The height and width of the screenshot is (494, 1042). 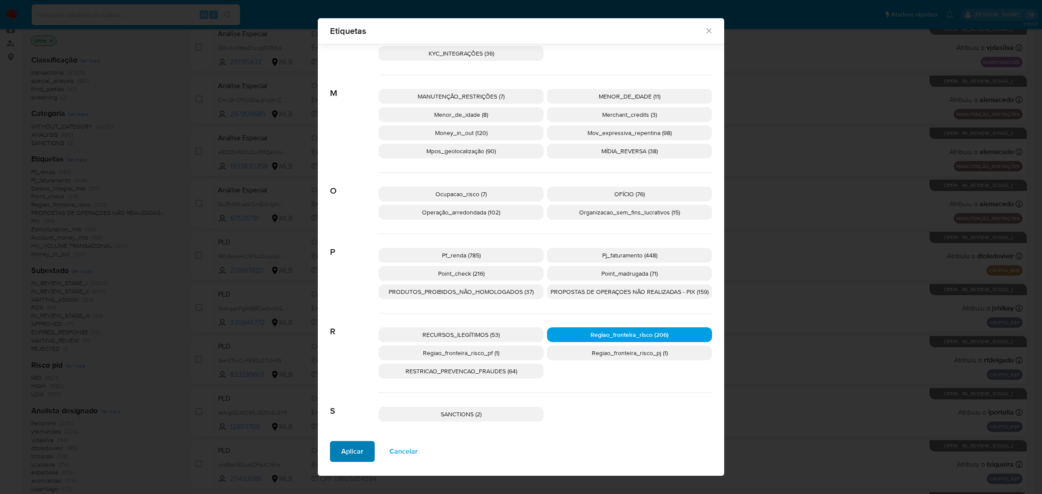 What do you see at coordinates (461, 96) in the screenshot?
I see `span: MANUTENÇÃO_RESTRIÇÕES (7)` at bounding box center [461, 96].